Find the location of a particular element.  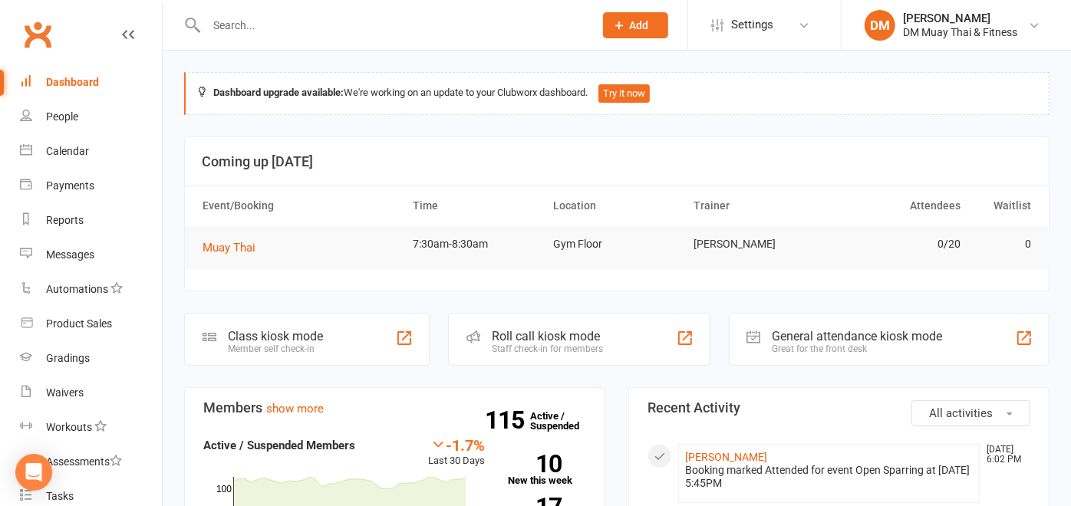

h3: Recent Activity is located at coordinates (838, 408).